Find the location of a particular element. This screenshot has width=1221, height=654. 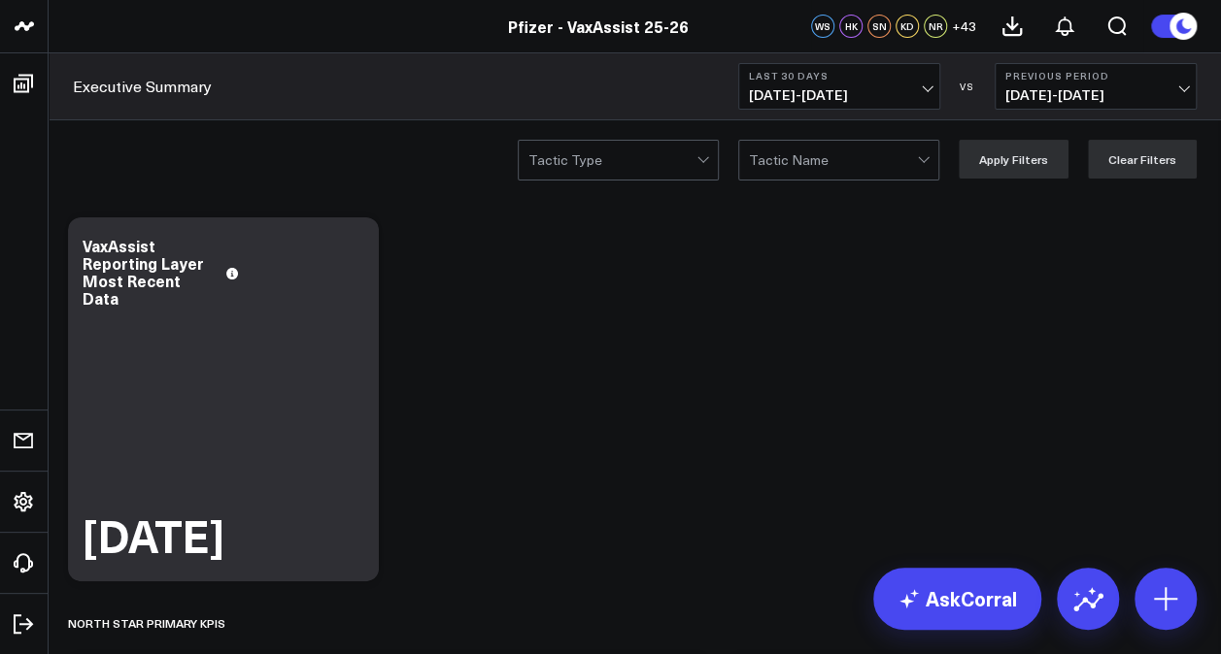

div: WS is located at coordinates (822, 26).